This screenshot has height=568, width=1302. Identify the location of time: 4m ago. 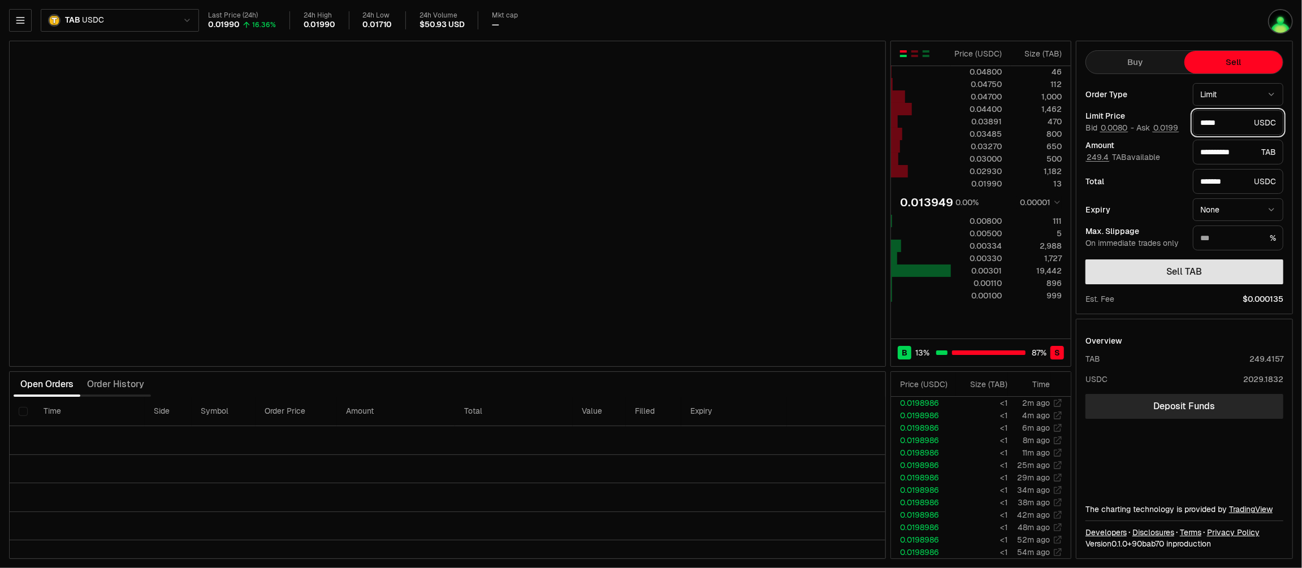
(1036, 416).